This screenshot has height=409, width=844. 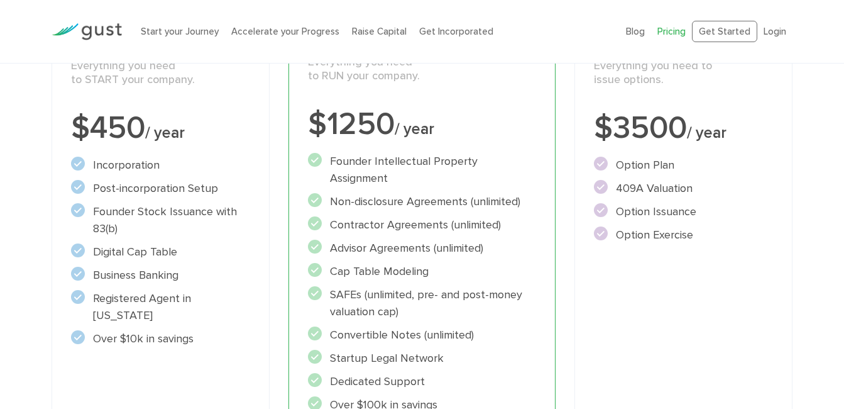 What do you see at coordinates (160, 165) in the screenshot?
I see `li: Incorporation` at bounding box center [160, 165].